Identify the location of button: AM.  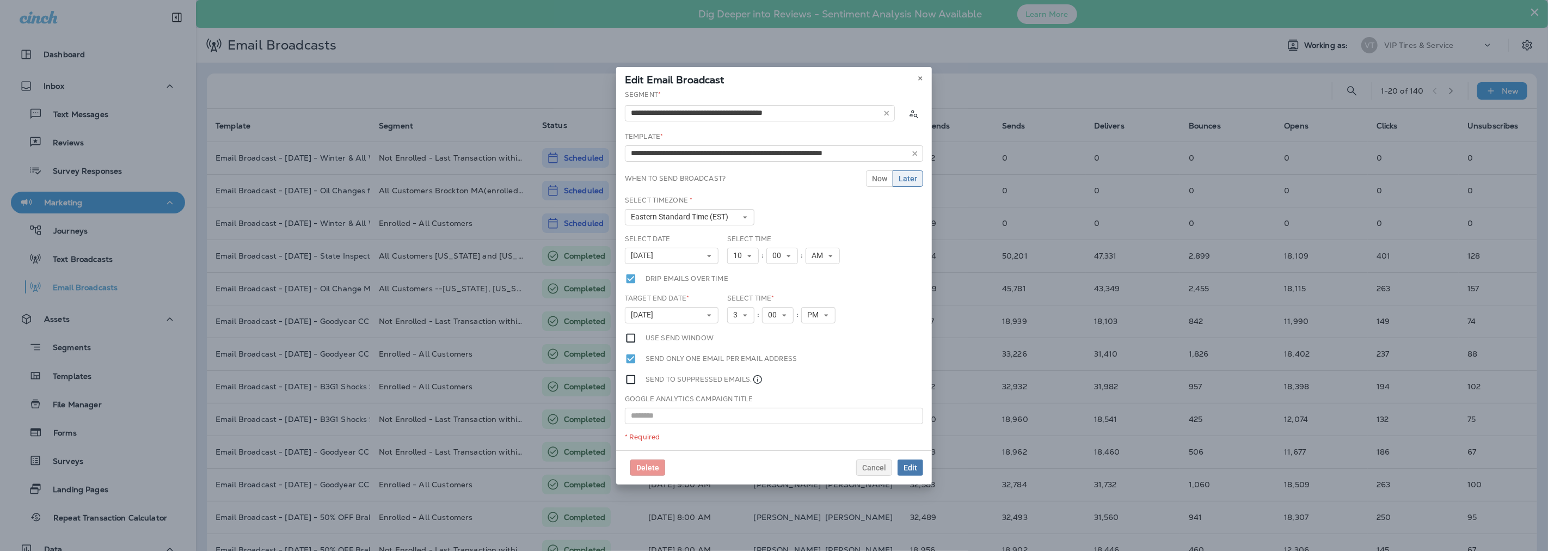
(822, 256).